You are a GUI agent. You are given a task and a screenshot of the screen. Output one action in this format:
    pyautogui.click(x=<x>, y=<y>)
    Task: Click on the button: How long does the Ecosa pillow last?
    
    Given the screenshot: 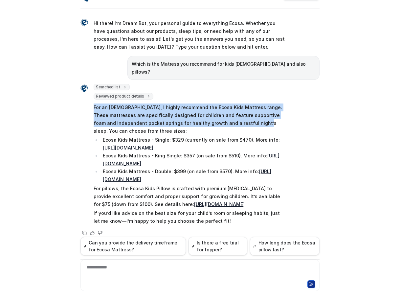 What is the action you would take?
    pyautogui.click(x=284, y=246)
    